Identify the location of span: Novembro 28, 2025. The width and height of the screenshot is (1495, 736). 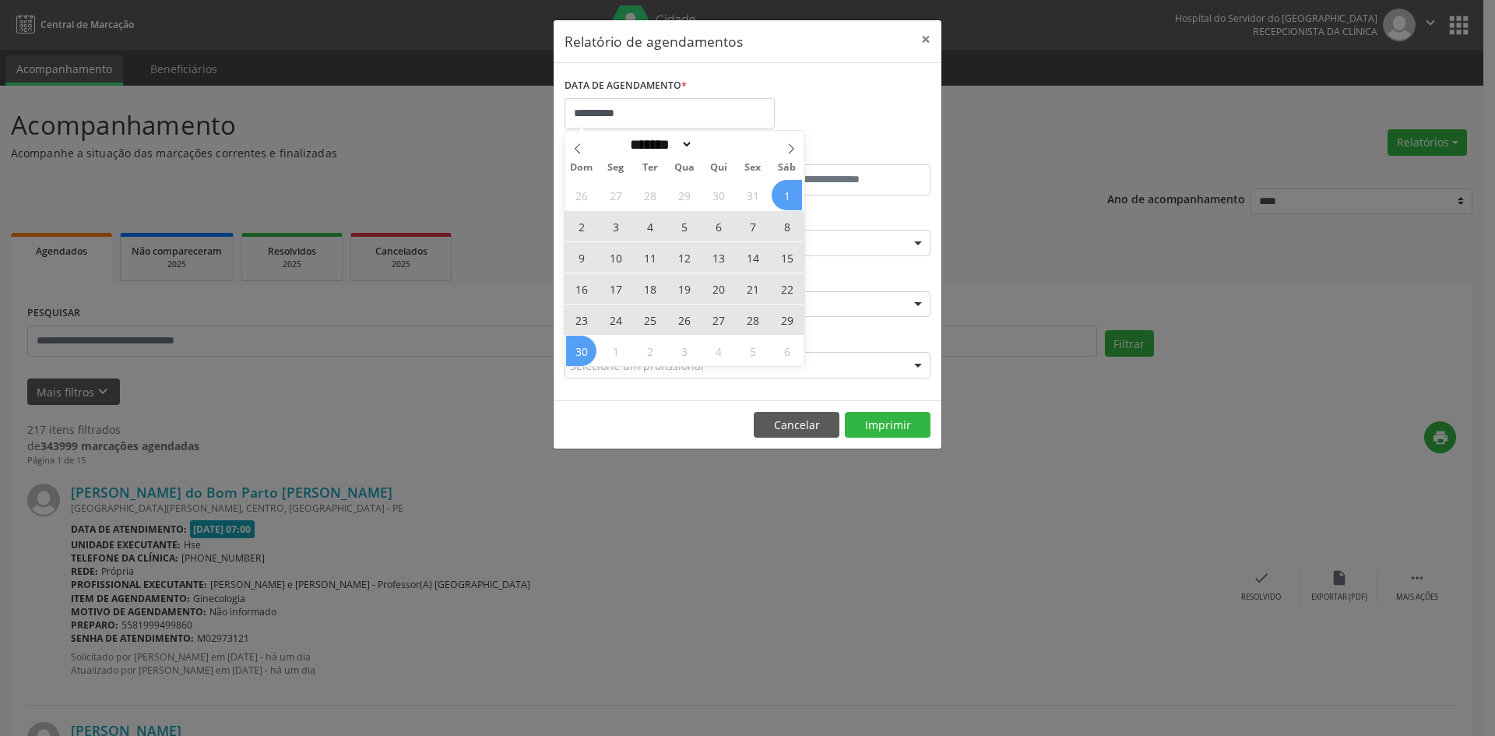
(752, 319).